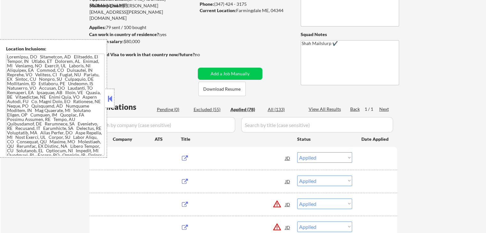 The width and height of the screenshot is (486, 233). What do you see at coordinates (247, 110) in the screenshot?
I see `div: Applied (78)` at bounding box center [247, 110].